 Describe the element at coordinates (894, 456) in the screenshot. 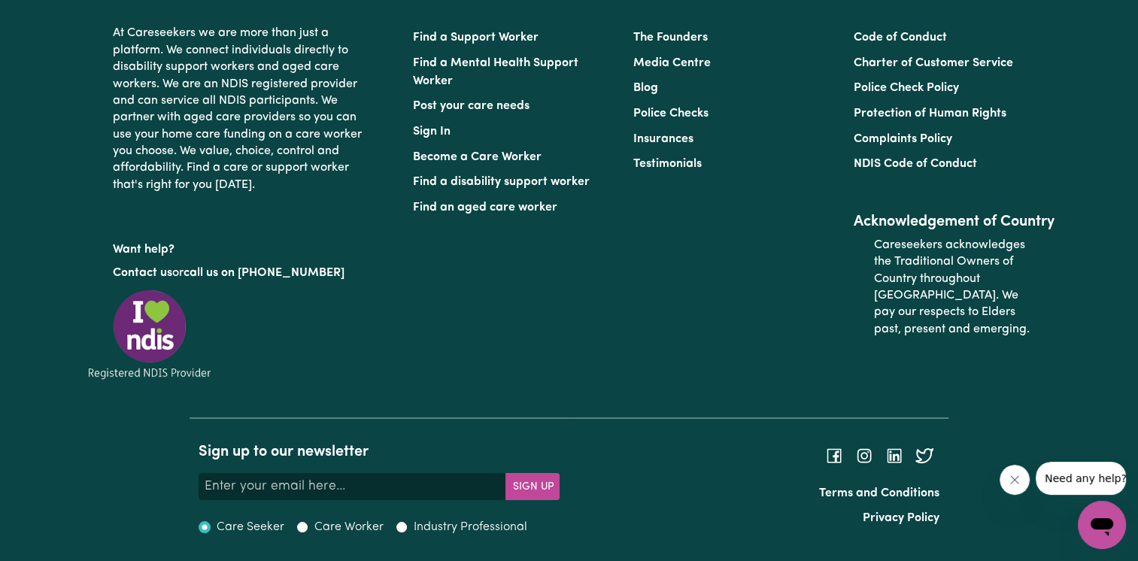

I see `a: Follow Careseekers on LinkedIn` at that location.